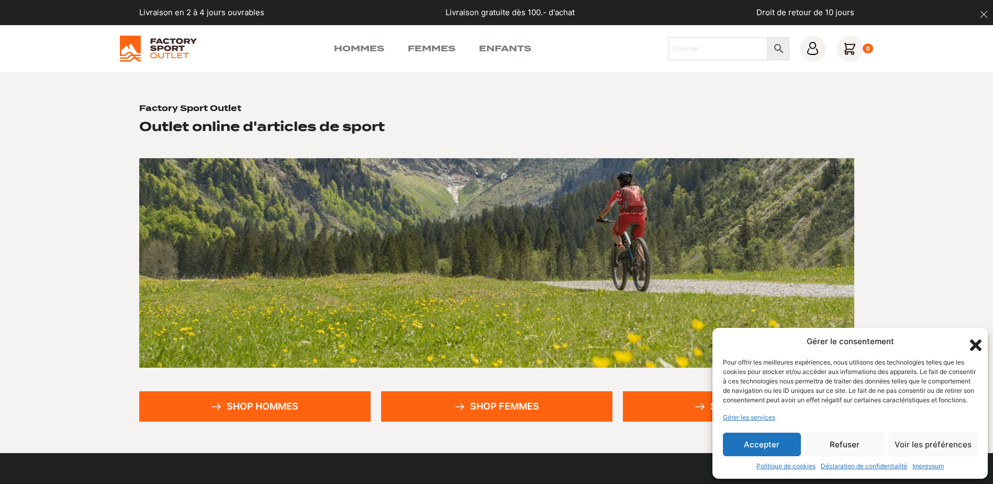 This screenshot has height=484, width=993. Describe the element at coordinates (158, 49) in the screenshot. I see `img: Factory Sport Outlet` at that location.